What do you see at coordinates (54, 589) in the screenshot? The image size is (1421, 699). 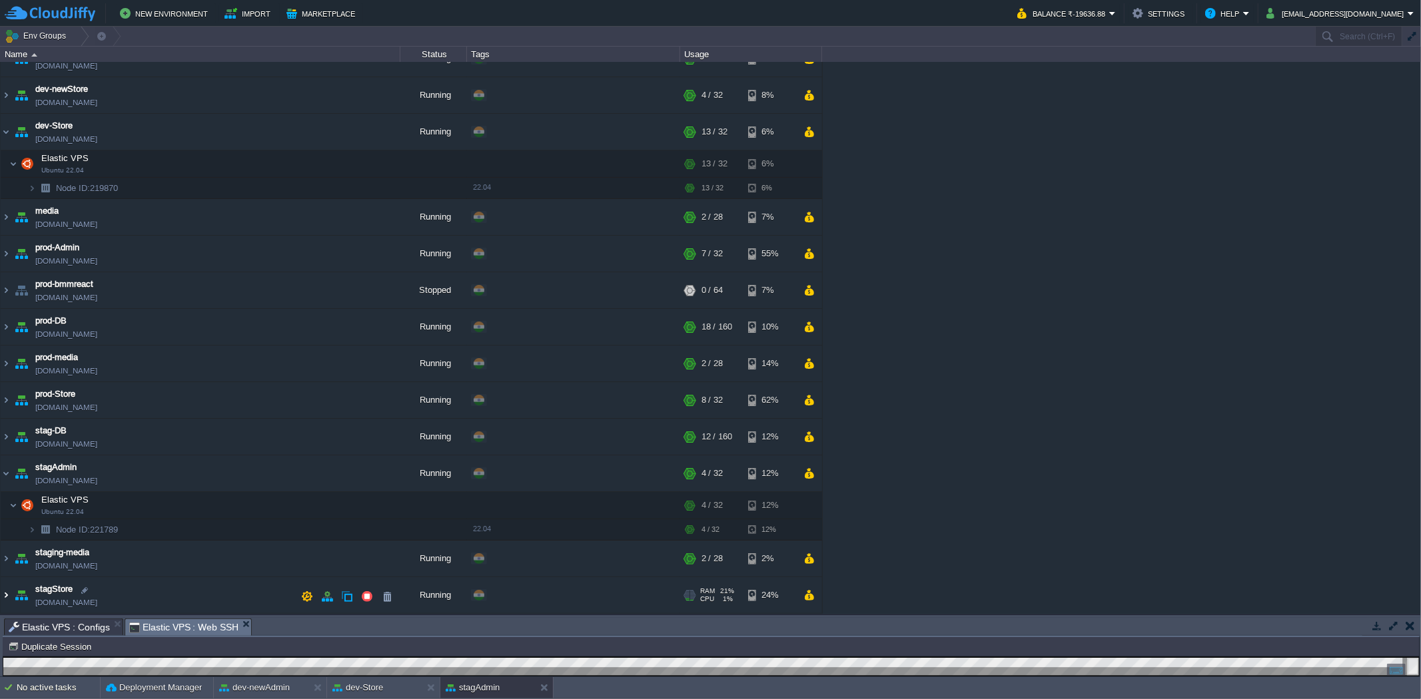 I see `a: stagStore` at bounding box center [54, 589].